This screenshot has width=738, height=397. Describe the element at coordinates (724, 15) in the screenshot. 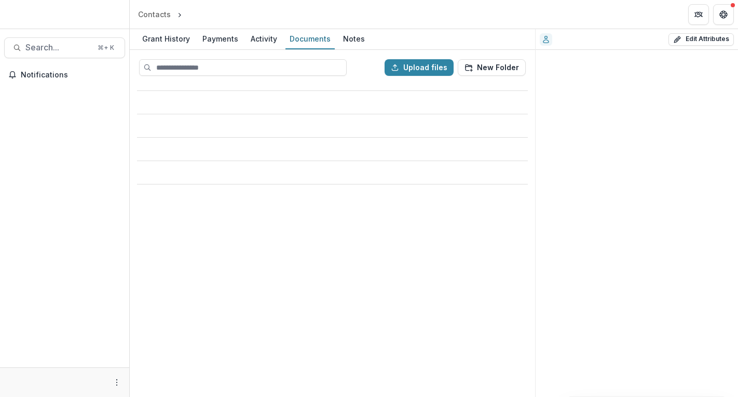

I see `button: Get Help` at that location.